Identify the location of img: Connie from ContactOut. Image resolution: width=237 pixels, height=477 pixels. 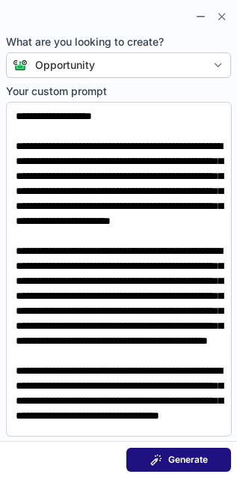
(17, 65).